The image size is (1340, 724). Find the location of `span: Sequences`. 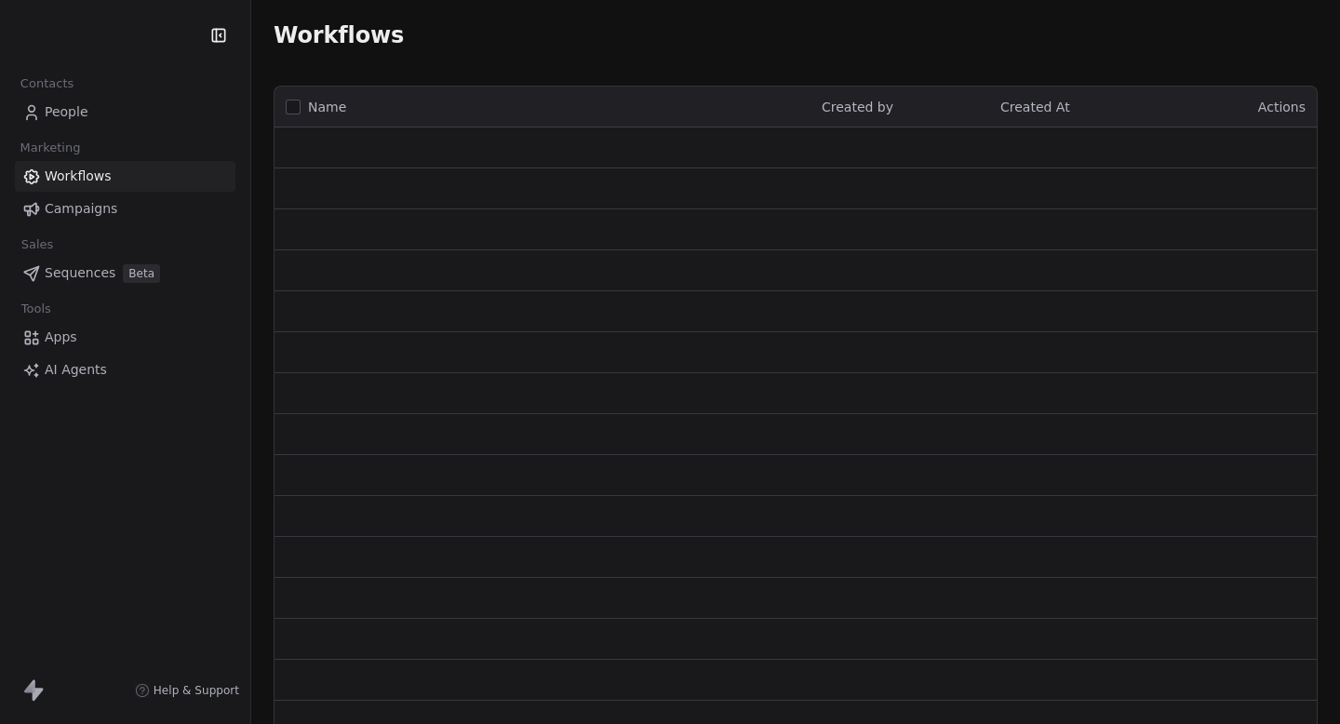

span: Sequences is located at coordinates (80, 273).